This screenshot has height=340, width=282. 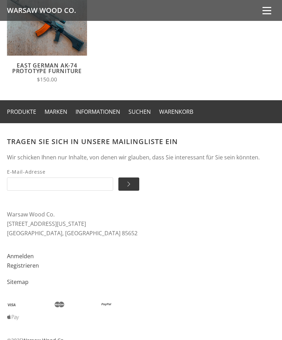 I want to click on a: Registrieren, so click(x=23, y=266).